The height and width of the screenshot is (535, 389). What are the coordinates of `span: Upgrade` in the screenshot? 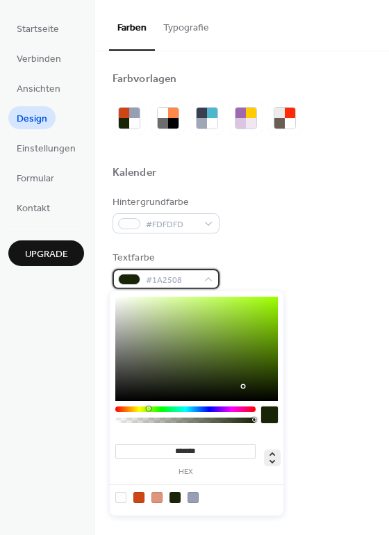 It's located at (47, 254).